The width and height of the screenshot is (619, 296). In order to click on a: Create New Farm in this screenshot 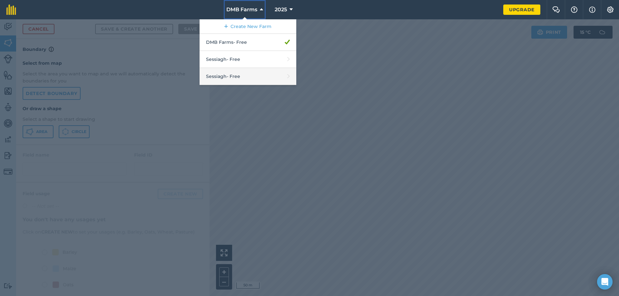, I will do `click(248, 26)`.